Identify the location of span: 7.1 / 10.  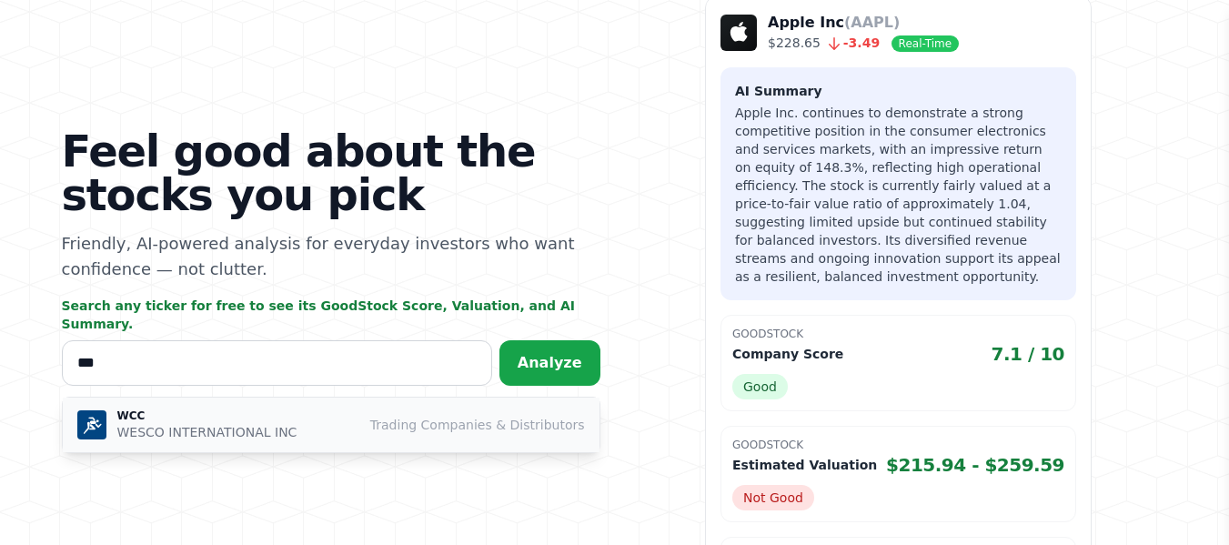
(1028, 354).